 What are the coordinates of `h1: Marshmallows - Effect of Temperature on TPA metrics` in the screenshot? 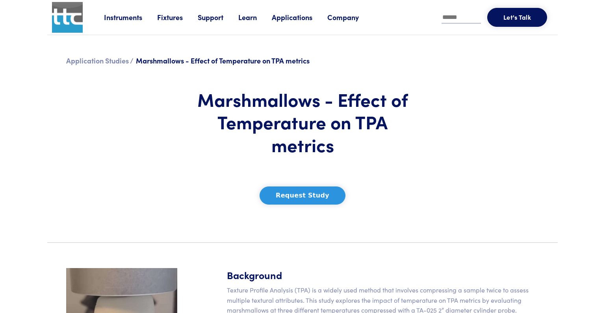 It's located at (302, 122).